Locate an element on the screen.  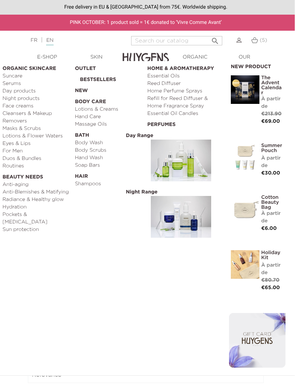
a: Body Scrubs is located at coordinates (109, 150).